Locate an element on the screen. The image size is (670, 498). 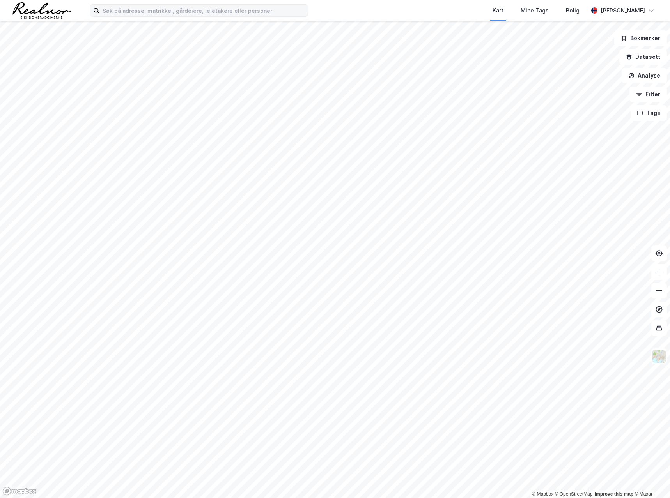
div: Kart is located at coordinates (498, 11).